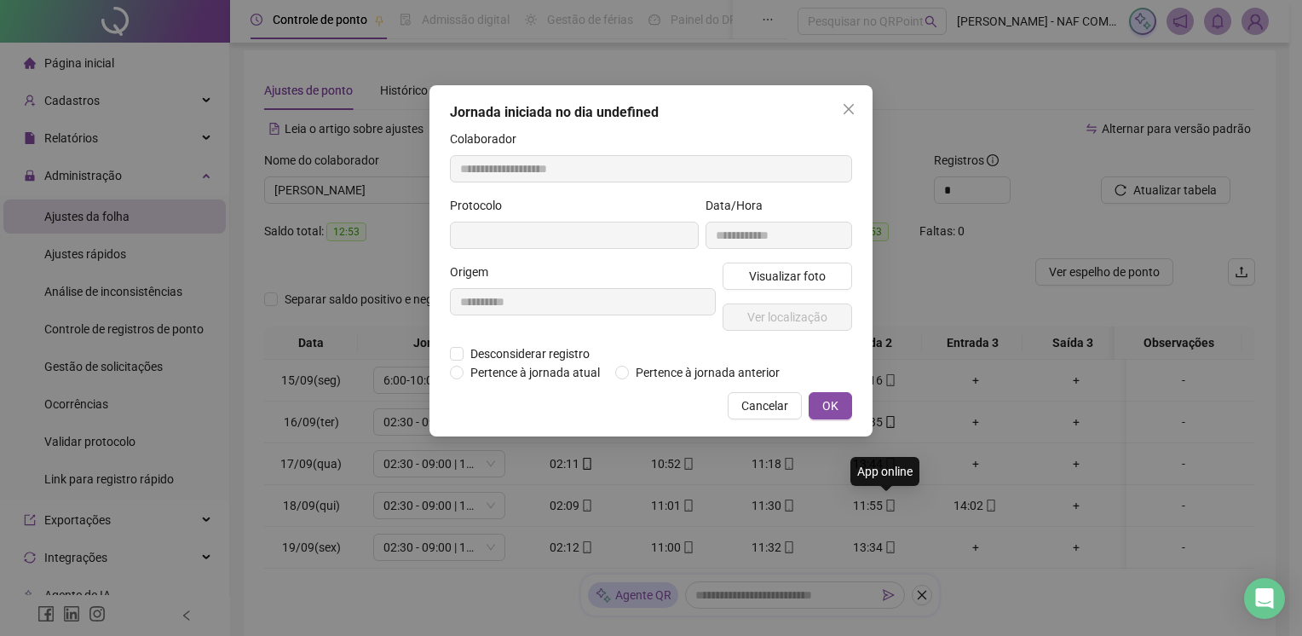 Image resolution: width=1302 pixels, height=636 pixels. What do you see at coordinates (488, 139) in the screenshot?
I see `label: Colaborador` at bounding box center [488, 139].